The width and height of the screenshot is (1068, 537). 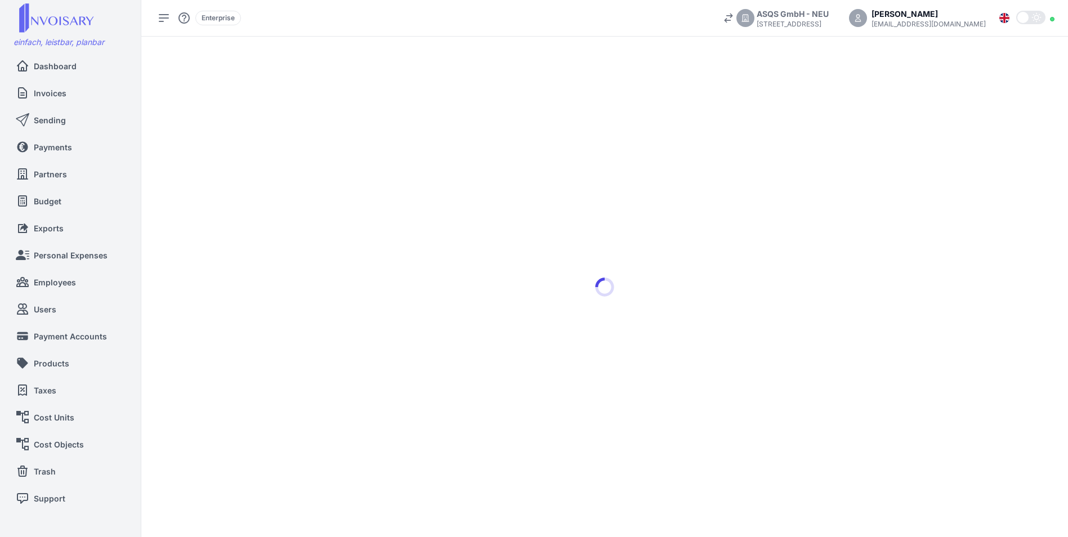 I want to click on a: Partners, so click(x=72, y=174).